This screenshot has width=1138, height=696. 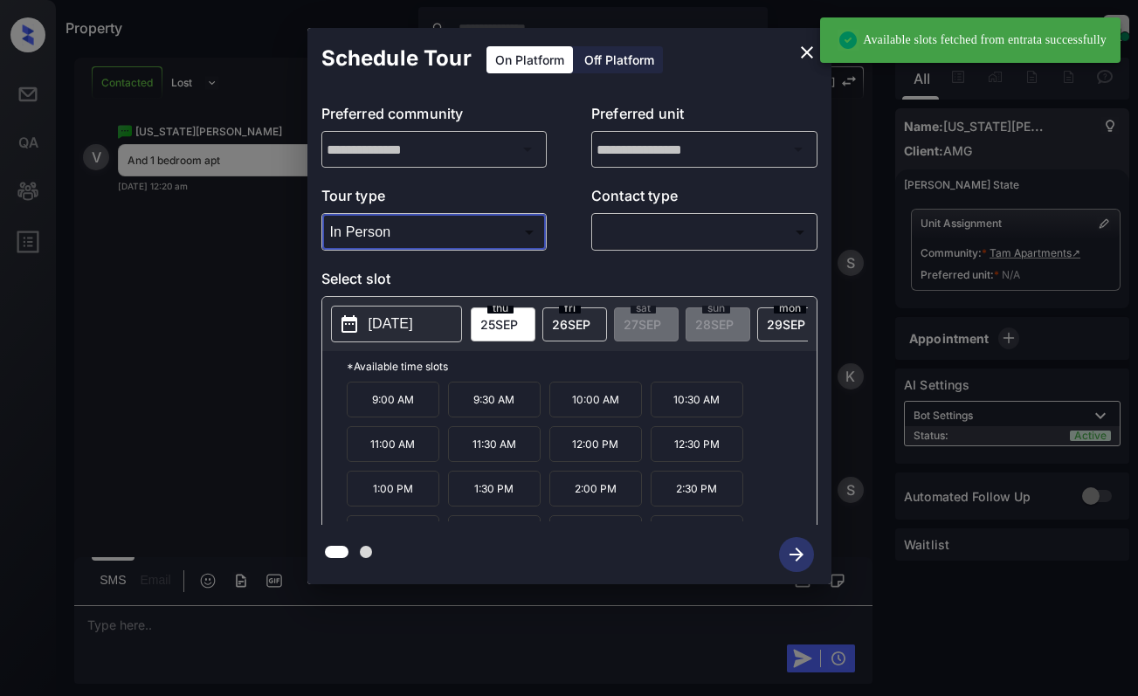 What do you see at coordinates (704, 117) in the screenshot?
I see `p: Preferred unit` at bounding box center [704, 117].